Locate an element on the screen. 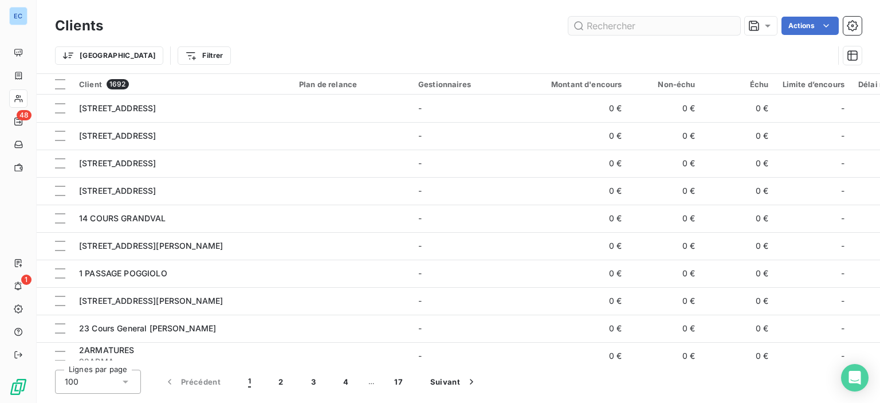  button: Suivant is located at coordinates (454, 382).